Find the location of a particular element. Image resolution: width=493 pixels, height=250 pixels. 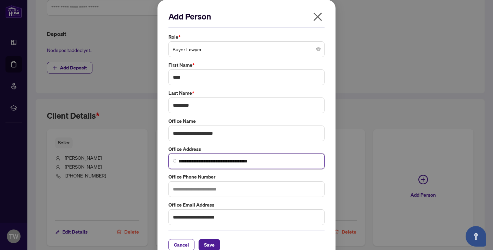

h2: Add Person is located at coordinates (247, 16).